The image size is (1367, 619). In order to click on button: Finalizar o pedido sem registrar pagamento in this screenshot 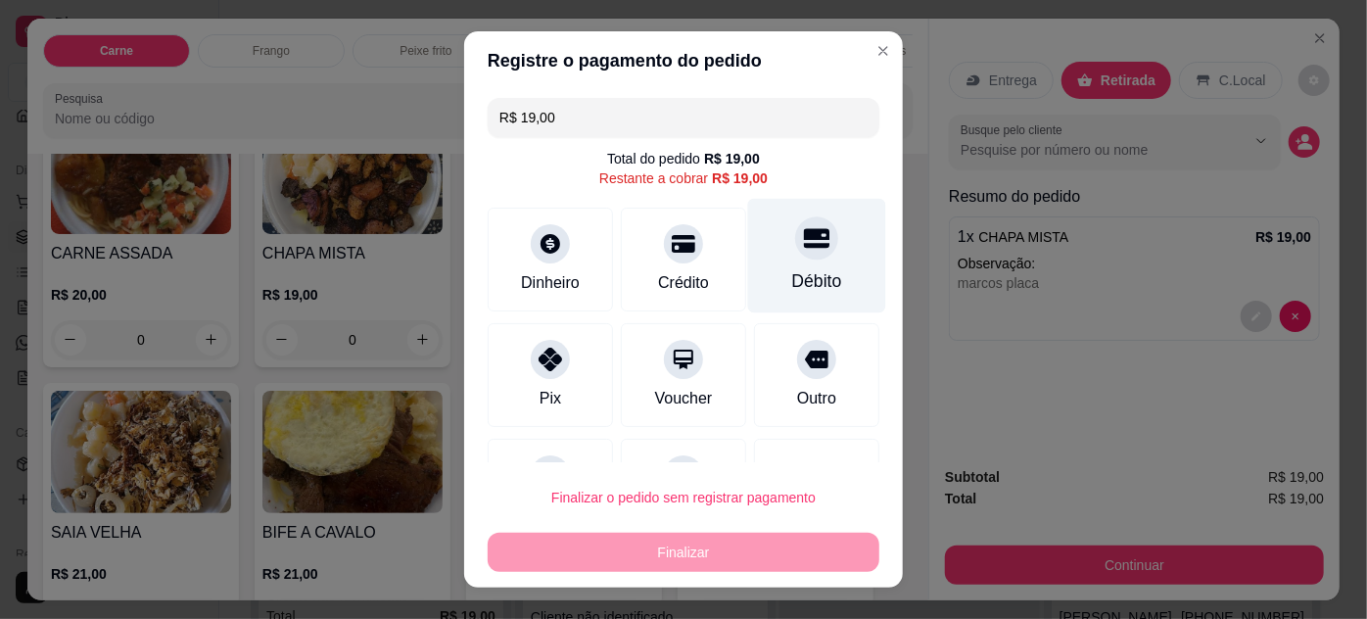, I will do `click(683, 497)`.